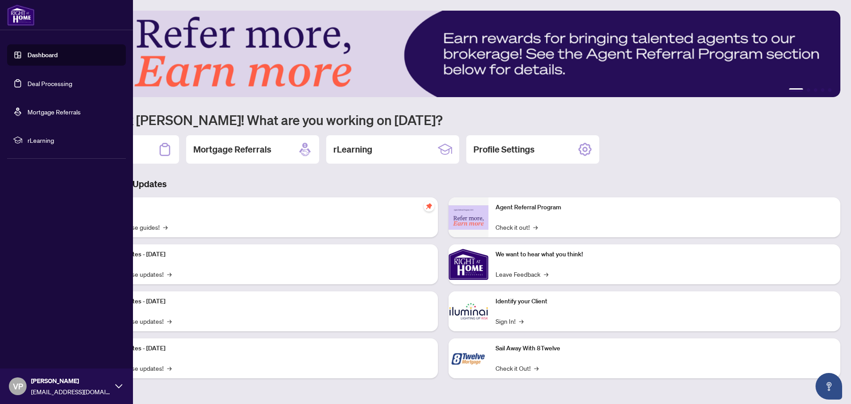  Describe the element at coordinates (665, 207) in the screenshot. I see `p: Agent Referral Program` at that location.